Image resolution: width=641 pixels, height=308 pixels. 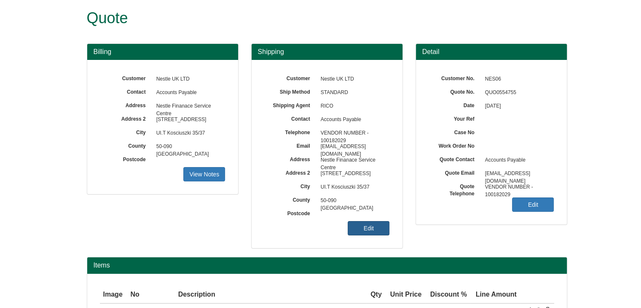 I want to click on label: Date, so click(x=455, y=104).